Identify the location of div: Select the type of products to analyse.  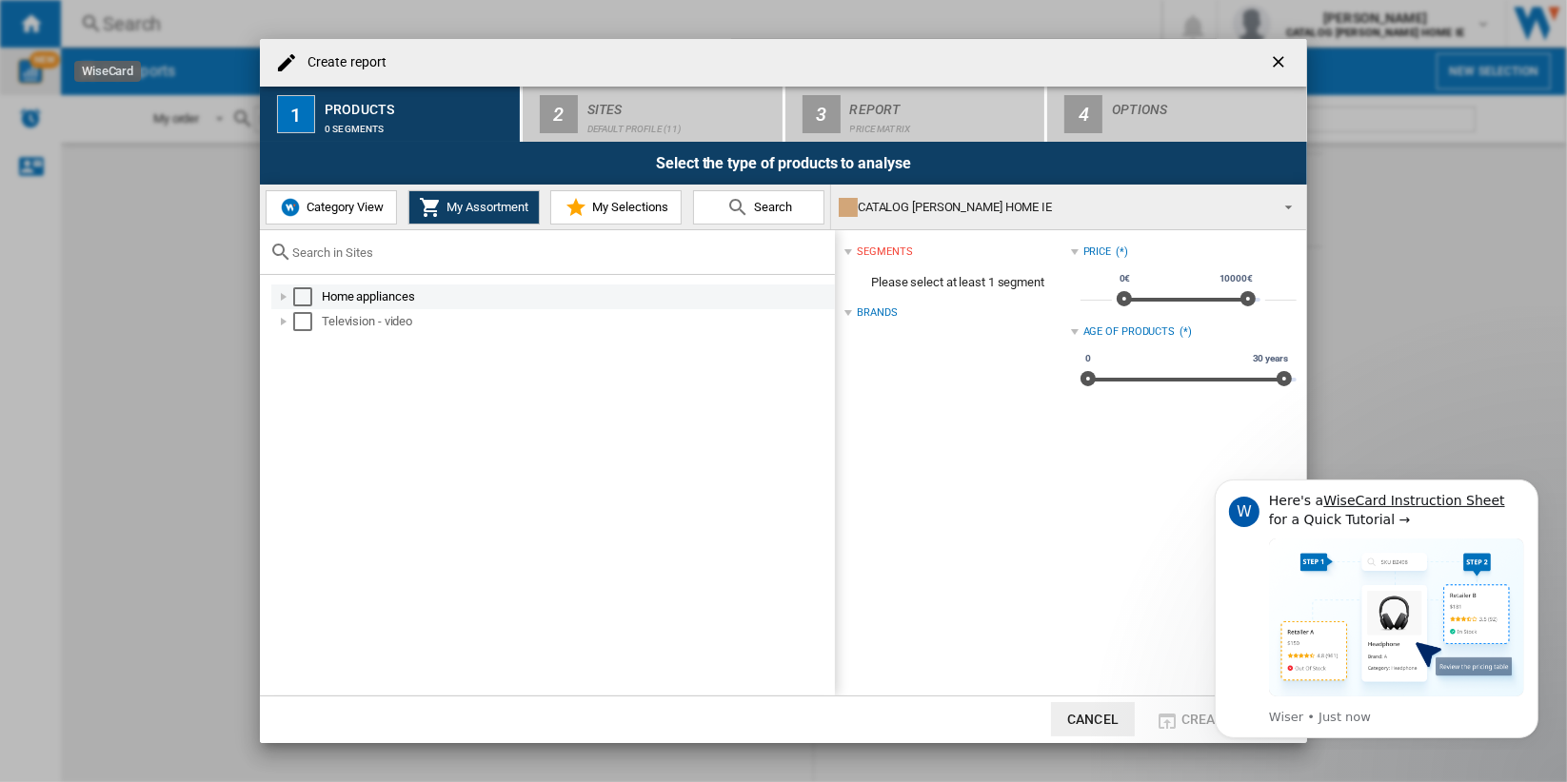
(783, 163).